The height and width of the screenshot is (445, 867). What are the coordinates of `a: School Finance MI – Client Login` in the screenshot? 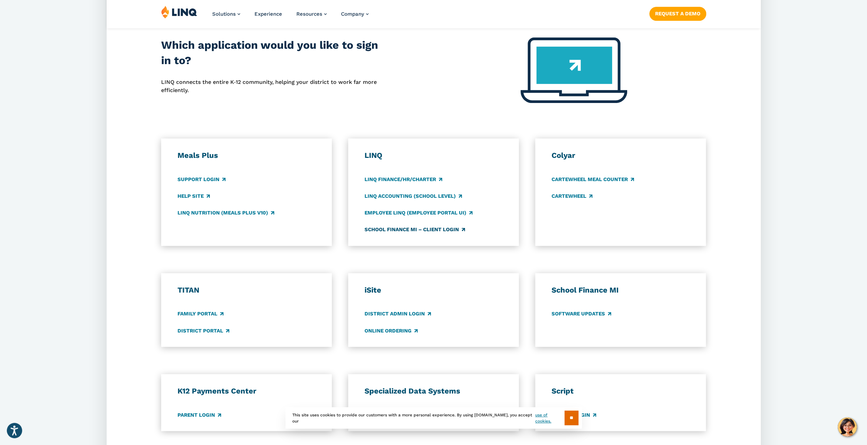 It's located at (415, 229).